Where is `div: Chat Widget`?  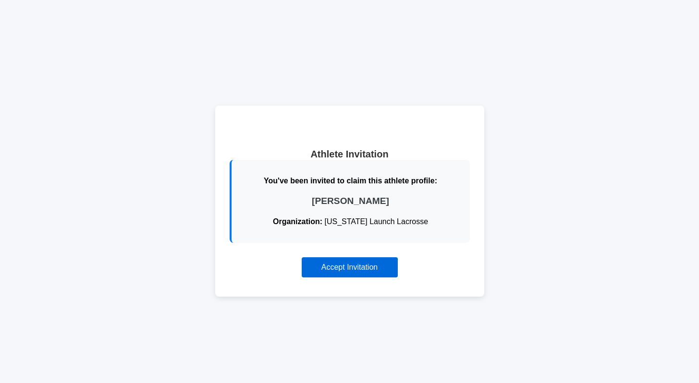 div: Chat Widget is located at coordinates (675, 360).